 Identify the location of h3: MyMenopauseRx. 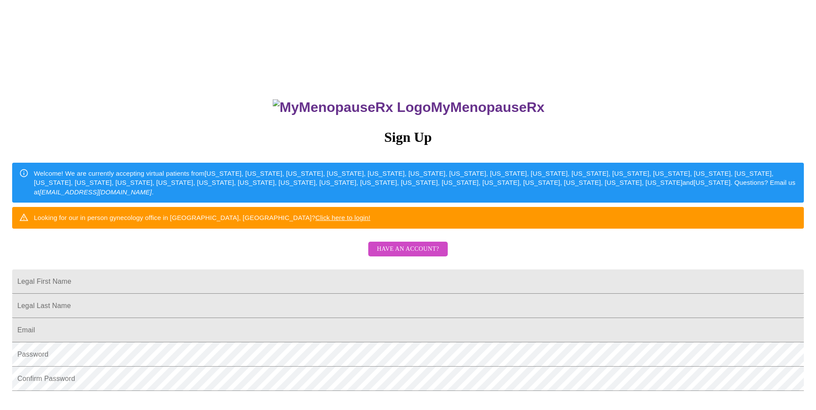
(408, 107).